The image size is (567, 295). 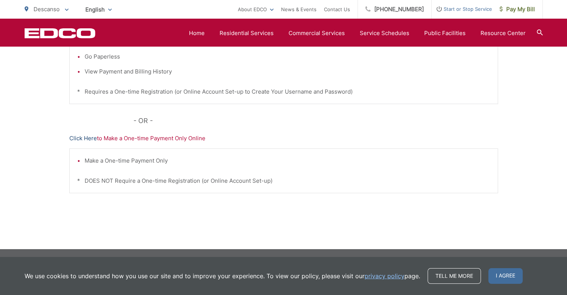 I want to click on li: Make a One-time Payment Only, so click(x=288, y=161).